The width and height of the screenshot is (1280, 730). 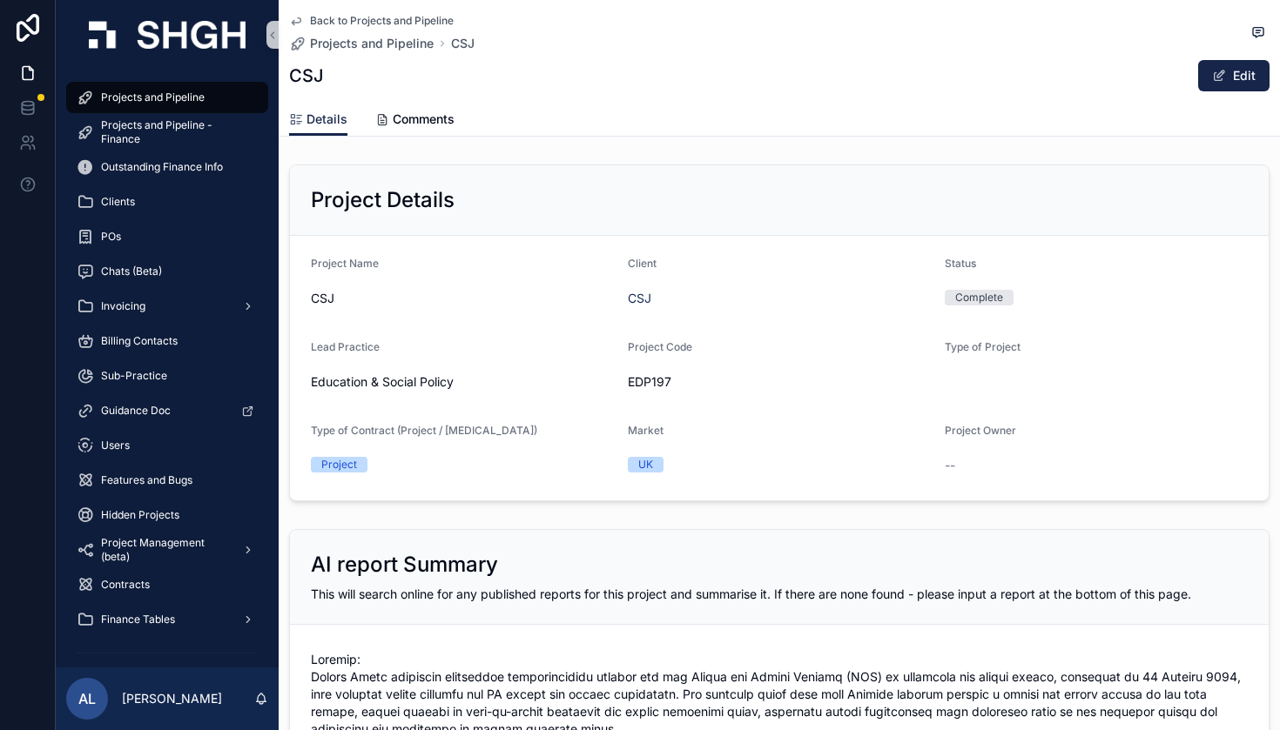 I want to click on span: Project Code, so click(x=660, y=346).